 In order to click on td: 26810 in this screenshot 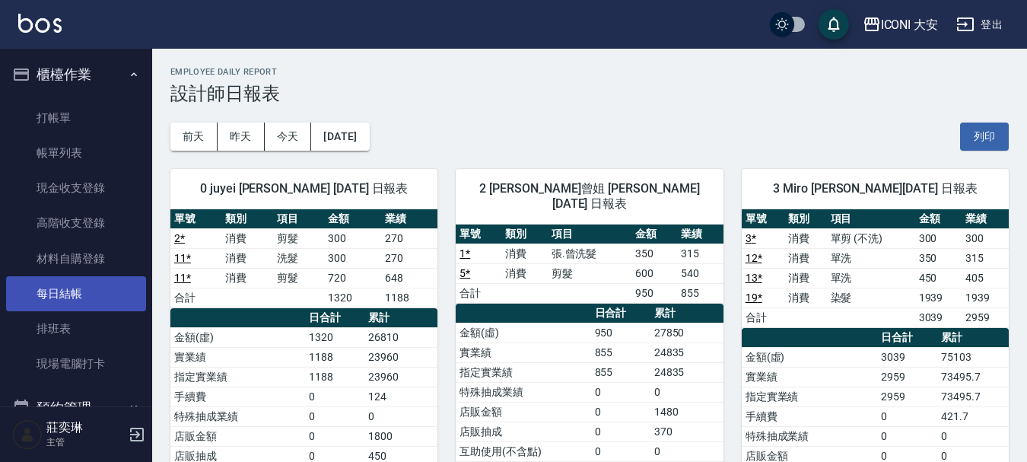, I will do `click(401, 337)`.